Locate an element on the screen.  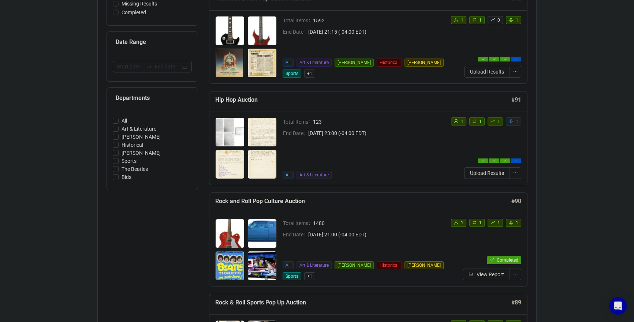
input: End date is located at coordinates (168, 67).